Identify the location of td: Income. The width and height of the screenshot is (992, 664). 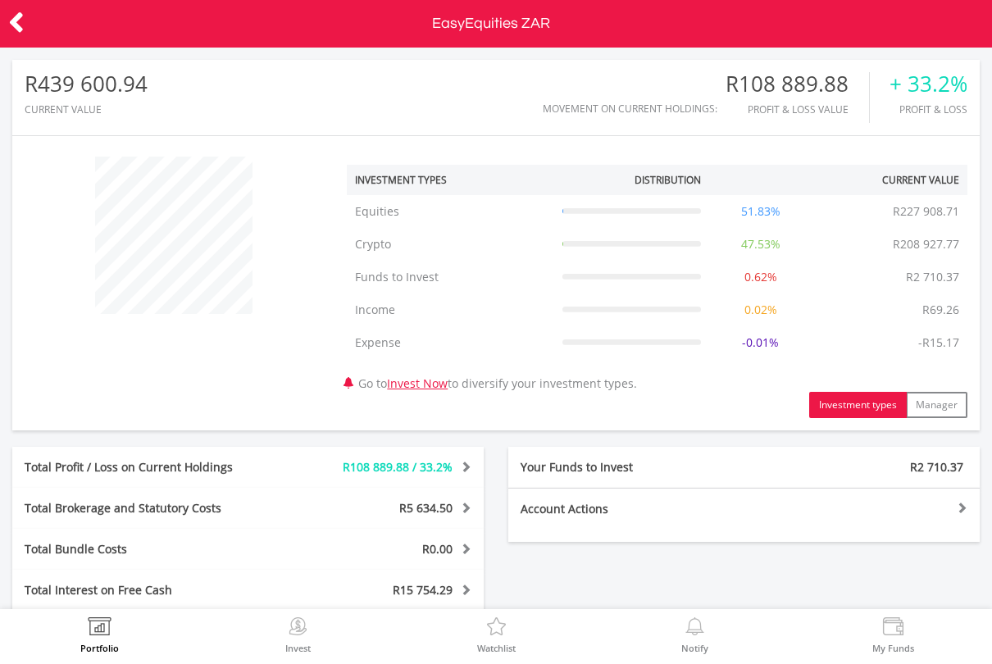
(450, 310).